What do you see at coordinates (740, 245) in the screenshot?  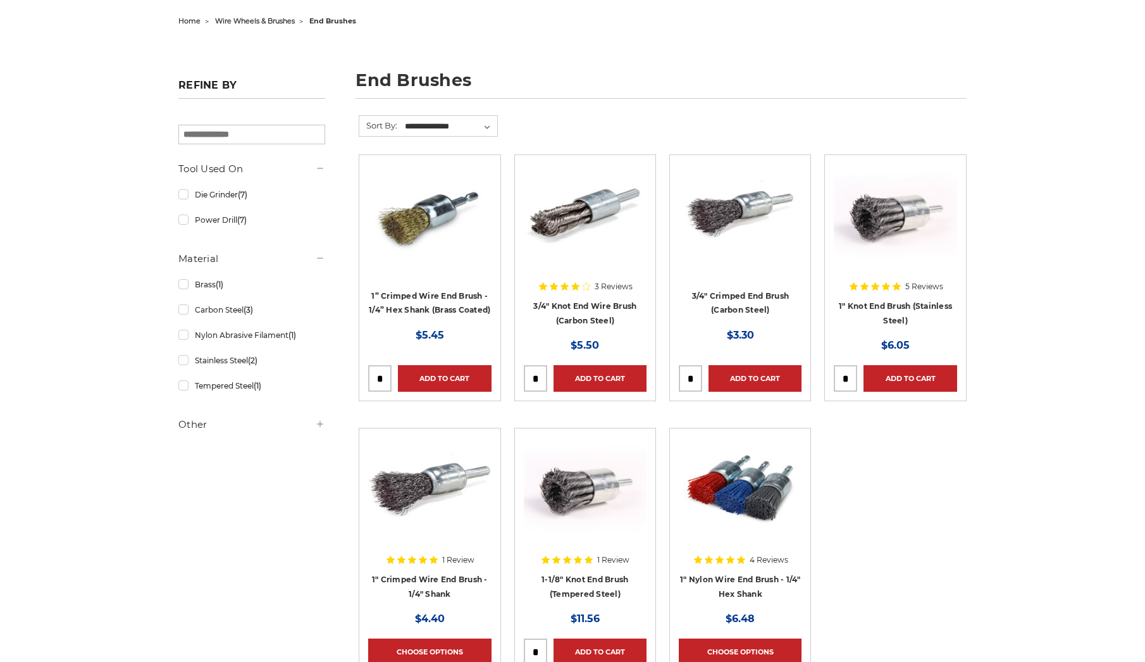 I see `a: 3/4" Crimped End Brush (Carbon Steel)` at bounding box center [740, 245].